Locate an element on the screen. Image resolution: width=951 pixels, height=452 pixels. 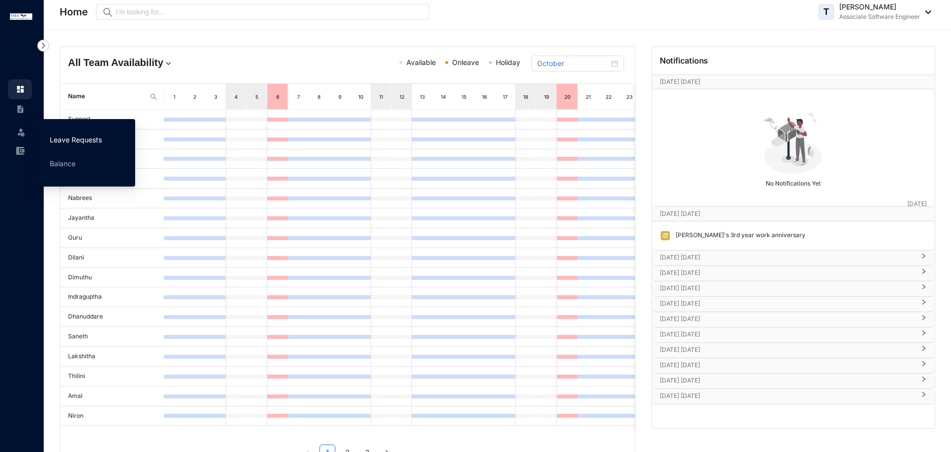
div: 20 is located at coordinates (567, 97).